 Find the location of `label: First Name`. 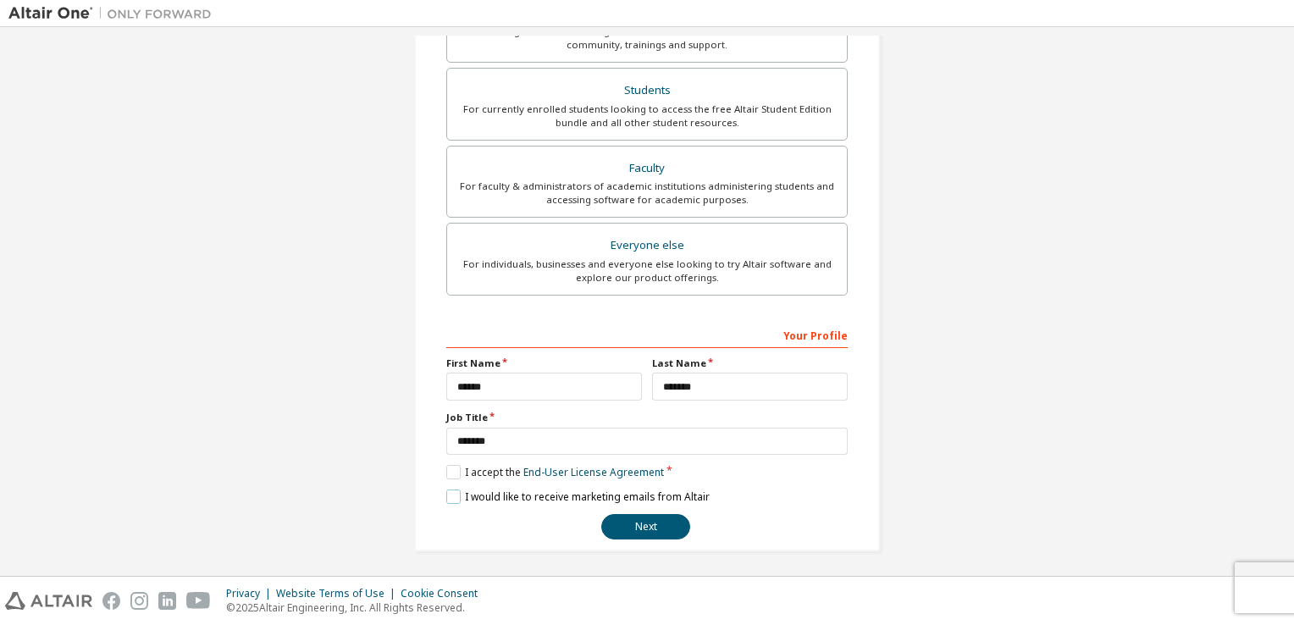

label: First Name is located at coordinates (544, 363).